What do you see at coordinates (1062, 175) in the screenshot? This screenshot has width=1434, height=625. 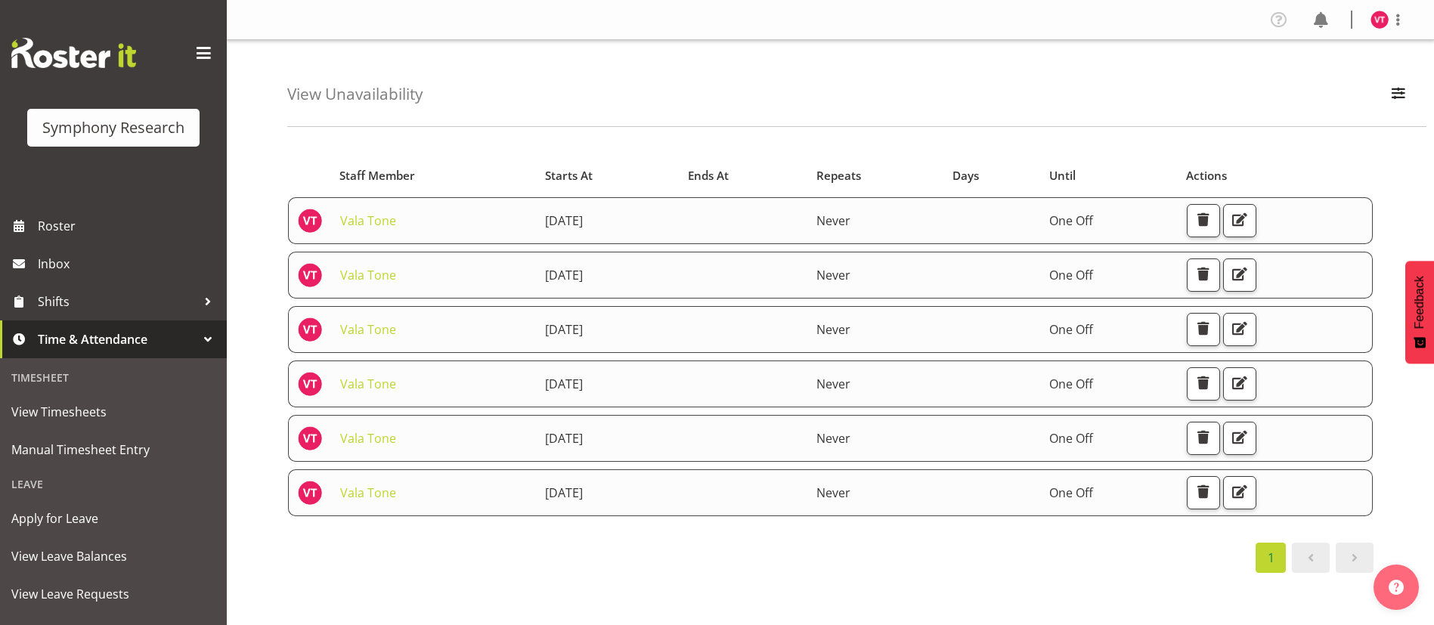 I see `span: Until` at bounding box center [1062, 175].